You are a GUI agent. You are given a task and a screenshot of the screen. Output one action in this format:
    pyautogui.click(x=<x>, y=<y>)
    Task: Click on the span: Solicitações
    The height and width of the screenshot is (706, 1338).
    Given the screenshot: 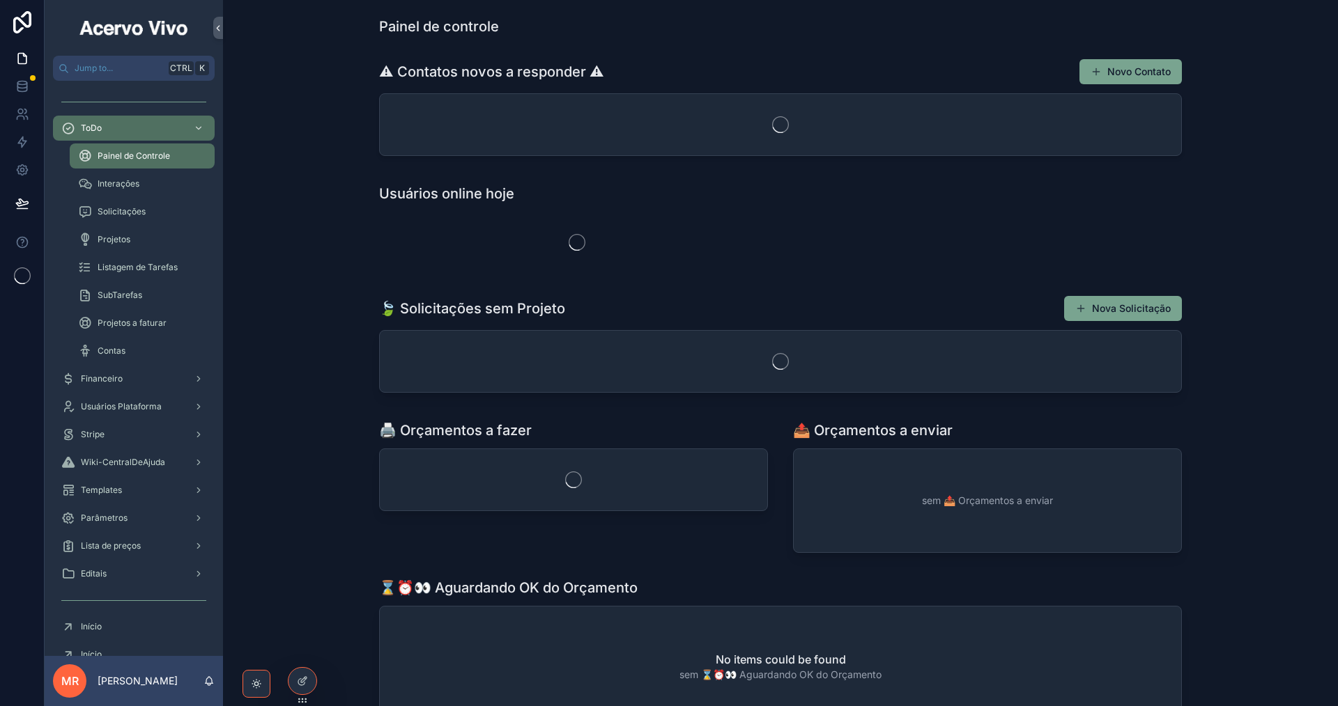 What is the action you would take?
    pyautogui.click(x=121, y=212)
    